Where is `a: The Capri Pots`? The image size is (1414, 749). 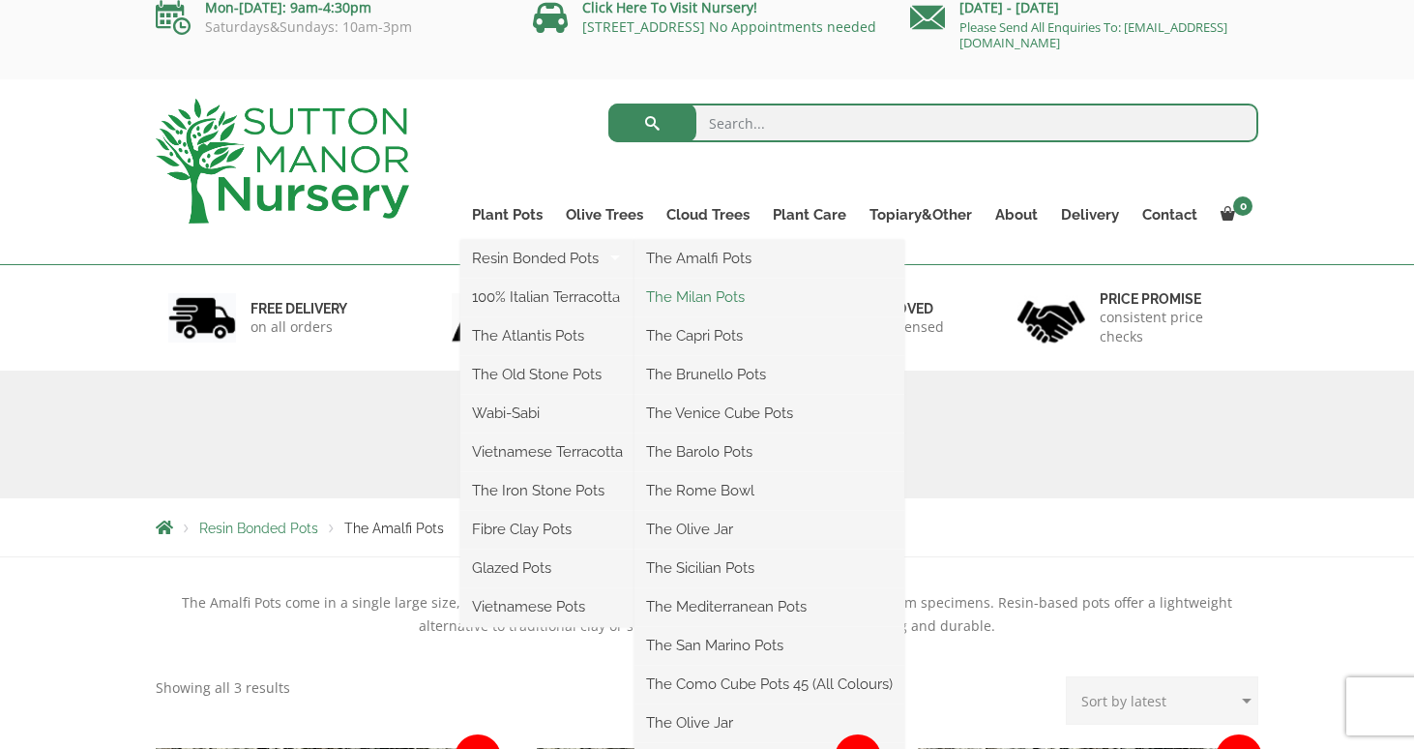 a: The Capri Pots is located at coordinates (769, 336).